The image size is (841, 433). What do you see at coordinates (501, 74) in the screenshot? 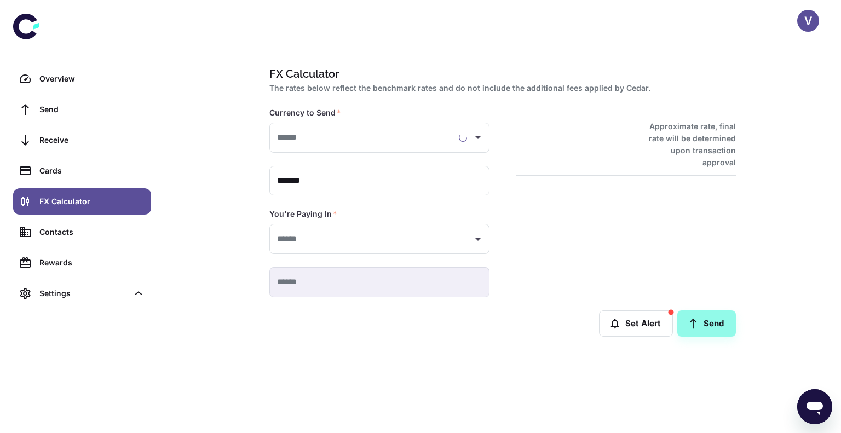
I see `h1: FX Calculator` at bounding box center [501, 74].